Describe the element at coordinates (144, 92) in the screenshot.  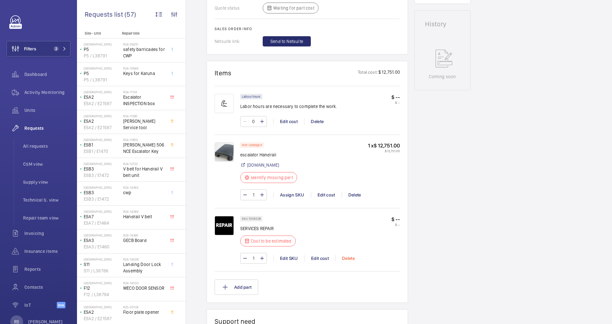
I see `h2: R24-11133` at that location.